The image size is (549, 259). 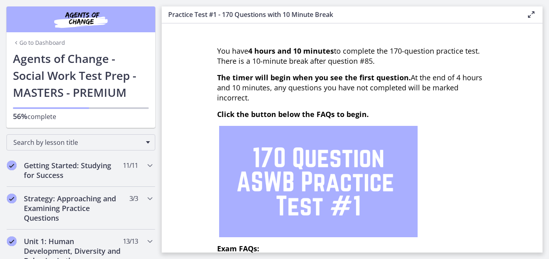 I want to click on span: Search by lesson title, so click(x=78, y=143).